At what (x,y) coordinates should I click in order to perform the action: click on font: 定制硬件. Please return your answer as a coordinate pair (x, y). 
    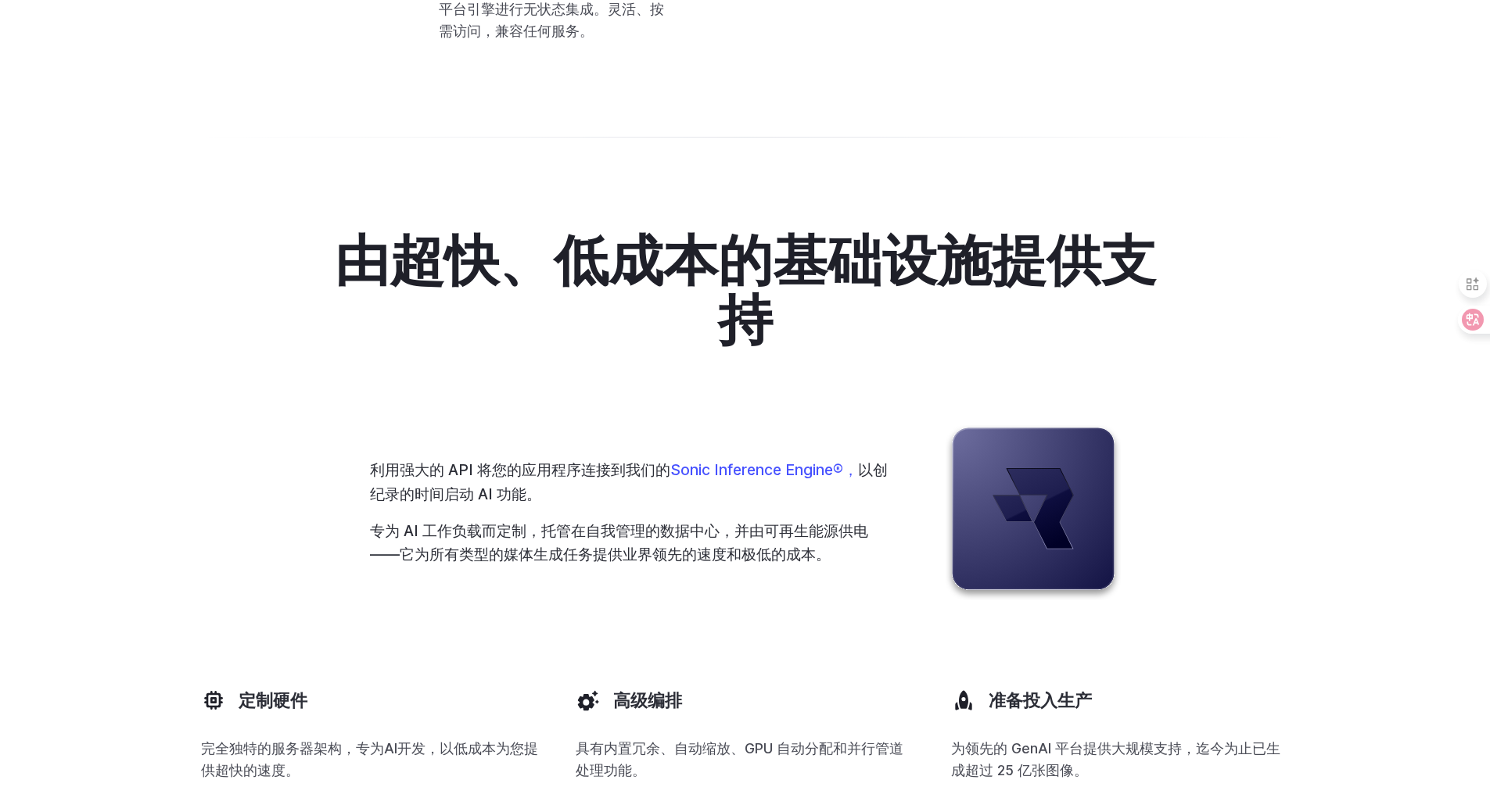
    Looking at the image, I should click on (273, 699).